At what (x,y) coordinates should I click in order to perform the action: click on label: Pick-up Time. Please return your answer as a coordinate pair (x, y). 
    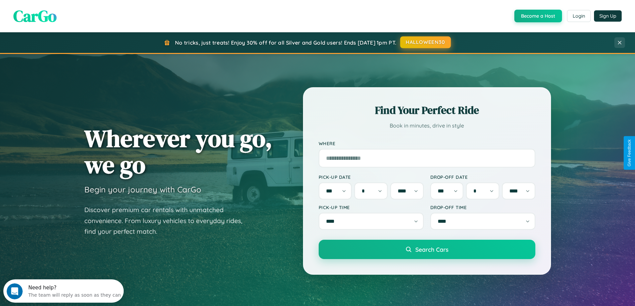
    Looking at the image, I should click on (371, 207).